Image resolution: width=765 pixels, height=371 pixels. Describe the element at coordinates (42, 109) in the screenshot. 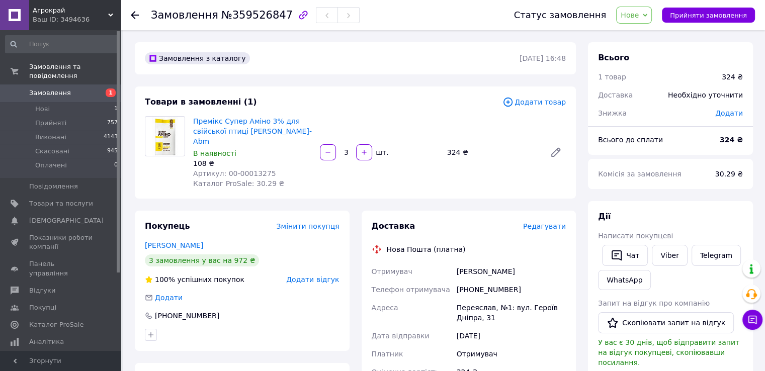

I see `span: Нові` at that location.